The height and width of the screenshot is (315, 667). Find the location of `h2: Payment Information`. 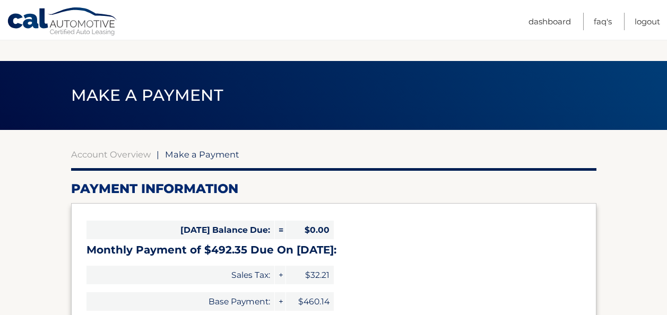

h2: Payment Information is located at coordinates (334, 189).